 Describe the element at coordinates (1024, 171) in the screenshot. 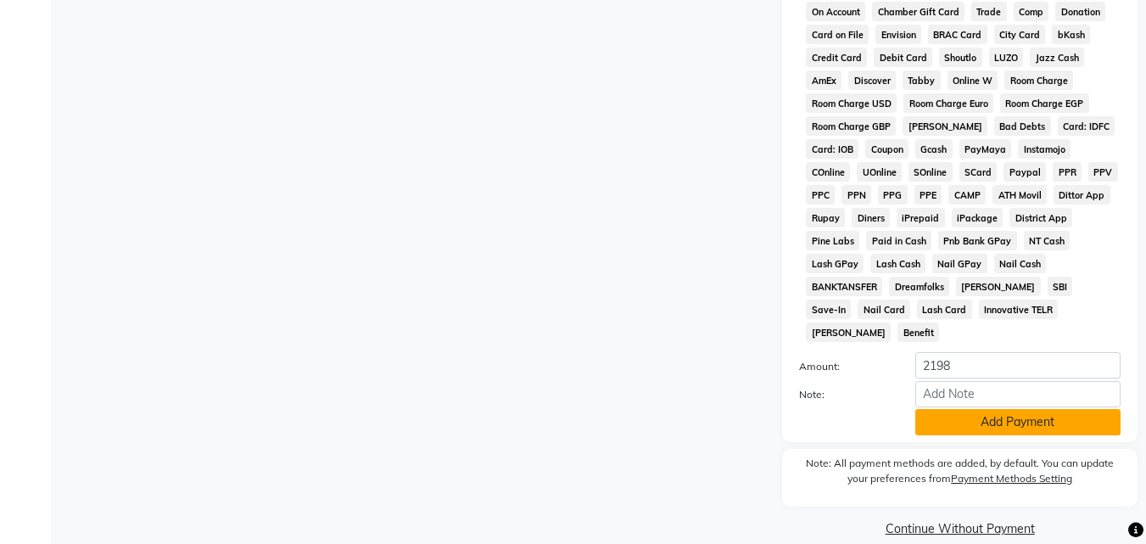

I see `span: Paypal` at that location.